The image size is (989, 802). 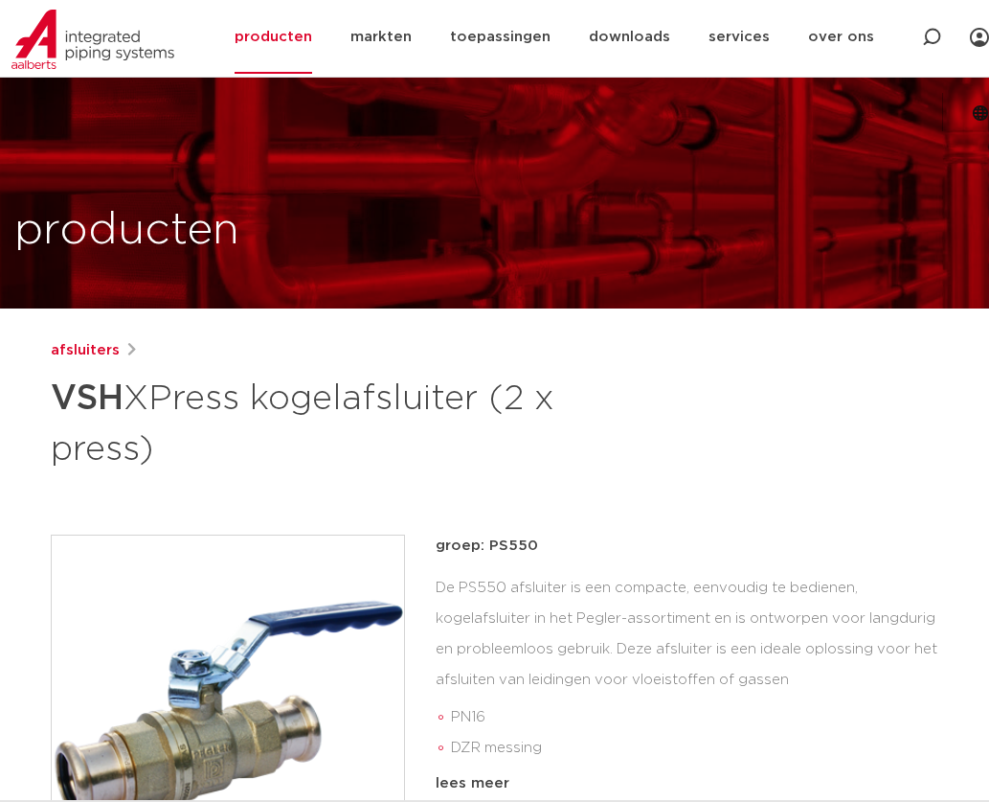 What do you see at coordinates (87, 398) in the screenshot?
I see `strong: VSH` at bounding box center [87, 398].